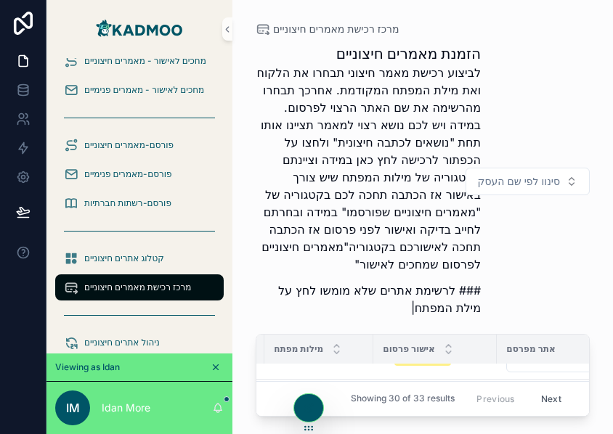 This screenshot has height=434, width=613. Describe the element at coordinates (128, 145) in the screenshot. I see `span: פורסם-מאמרים חיצוניים` at that location.